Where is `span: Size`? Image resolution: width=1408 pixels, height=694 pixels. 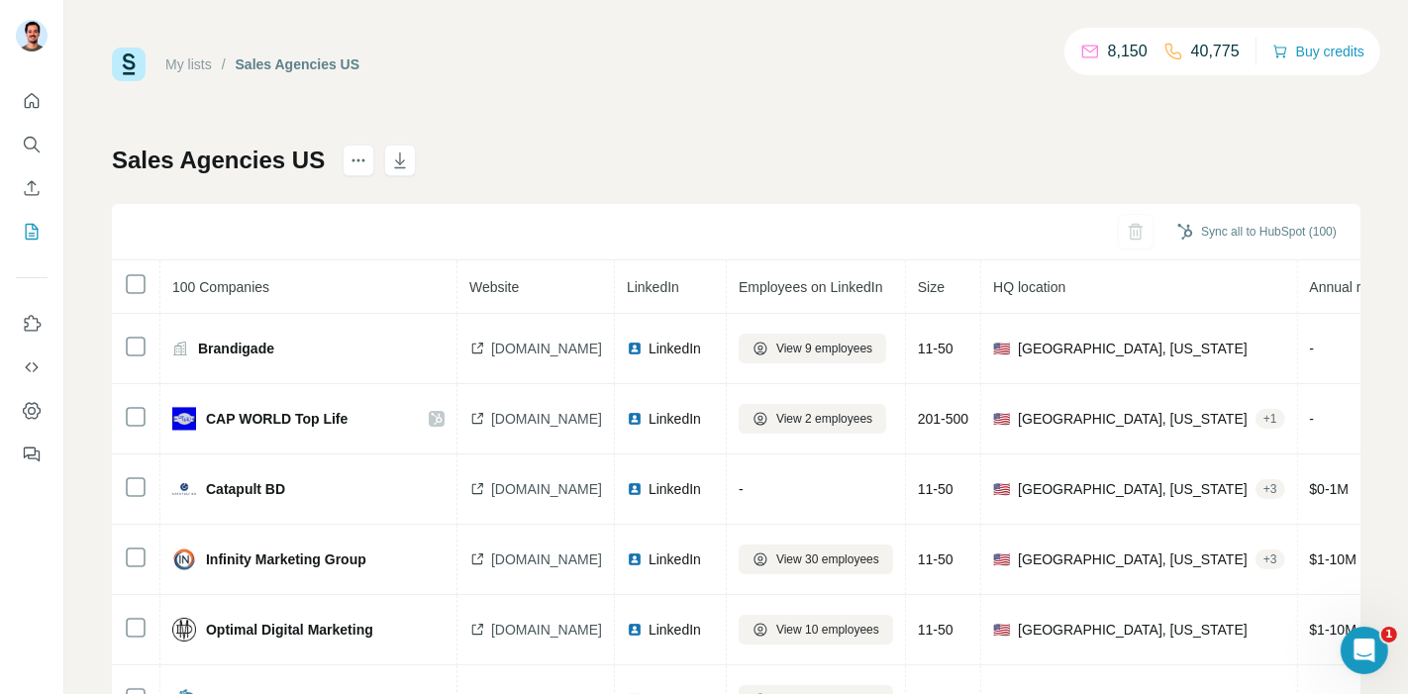
span: Size is located at coordinates (930, 287).